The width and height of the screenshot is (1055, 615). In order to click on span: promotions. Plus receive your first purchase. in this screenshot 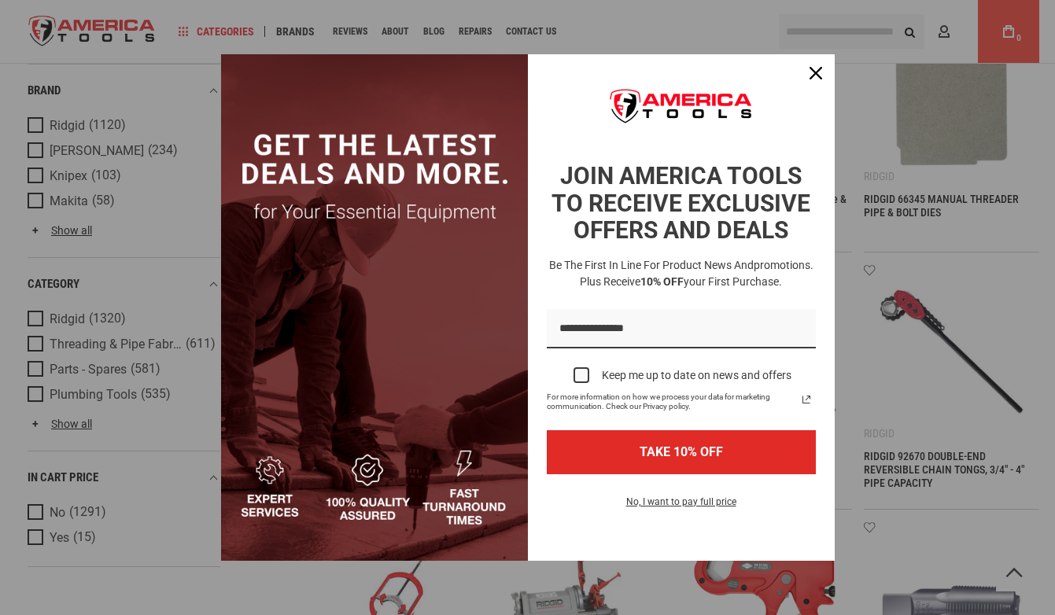, I will do `click(696, 273)`.